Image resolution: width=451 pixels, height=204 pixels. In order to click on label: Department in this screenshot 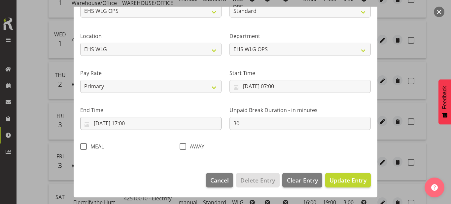, I will do `click(300, 36)`.